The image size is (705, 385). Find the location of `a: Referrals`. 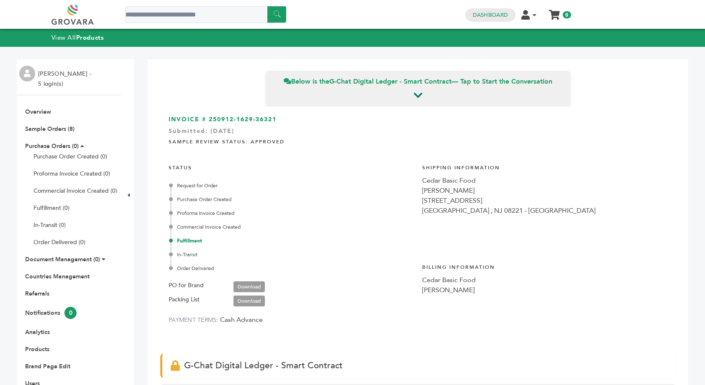

a: Referrals is located at coordinates (37, 294).